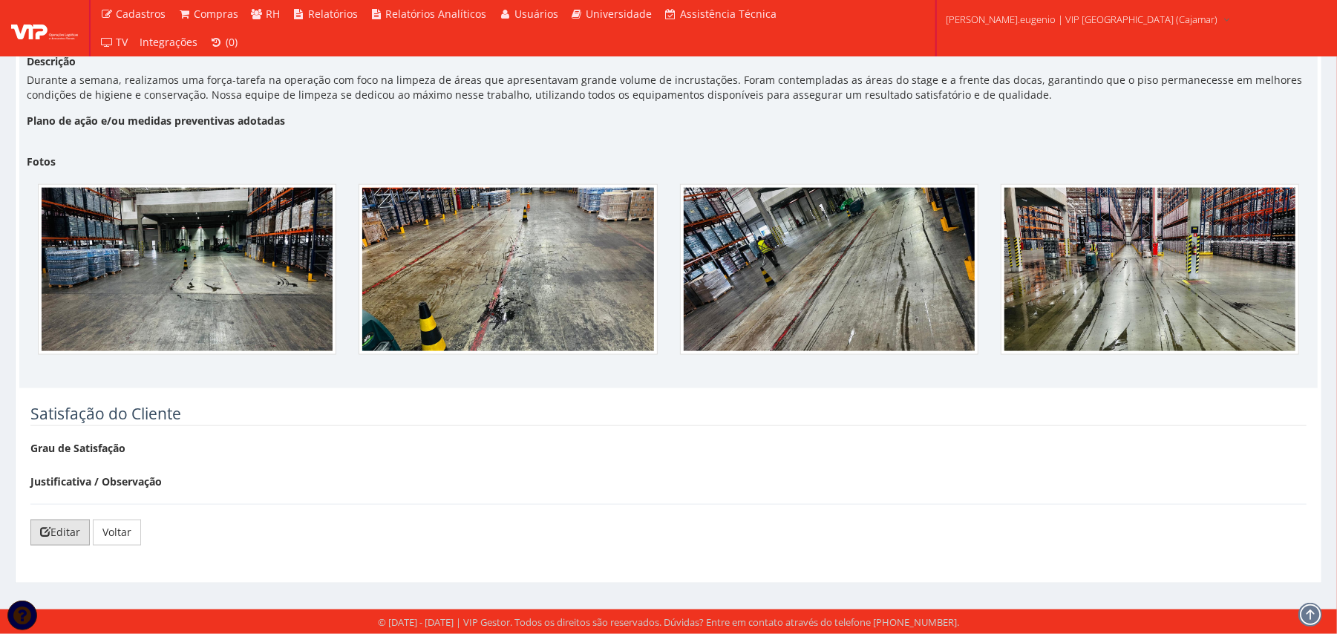  I want to click on label: Grau de Satisfação, so click(78, 449).